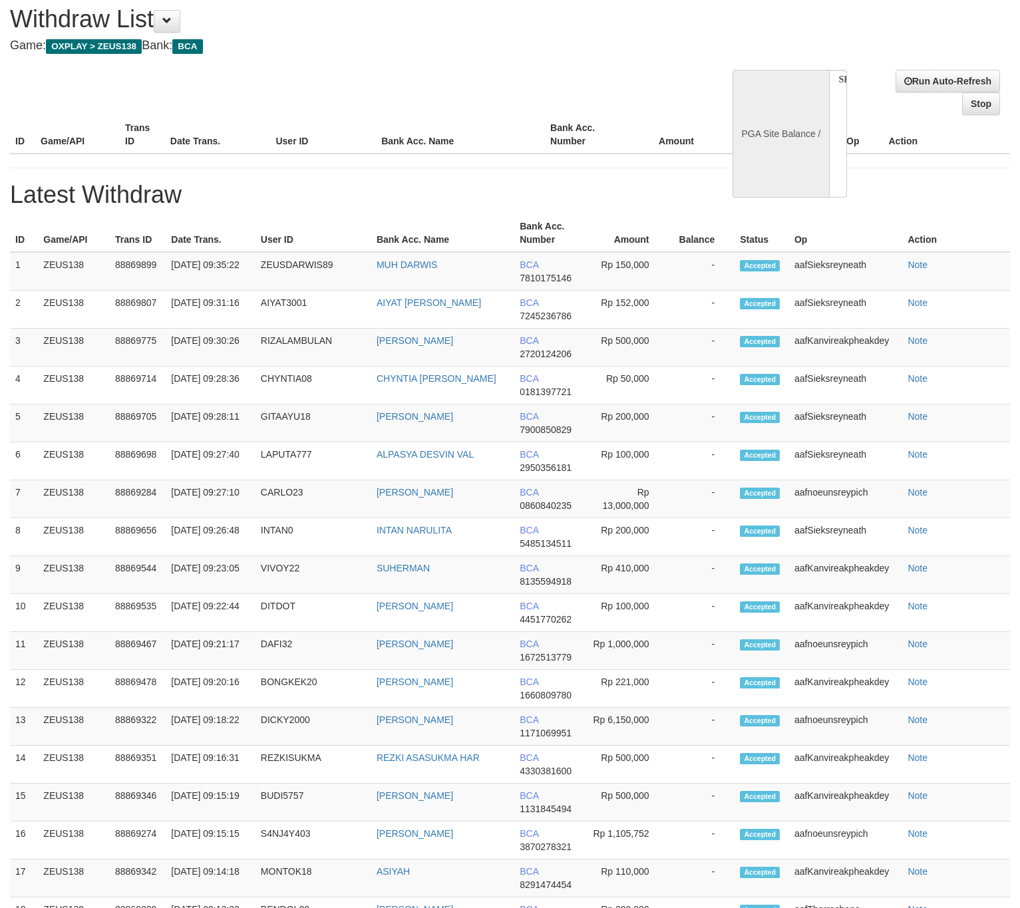  What do you see at coordinates (24, 385) in the screenshot?
I see `td: 4` at bounding box center [24, 385].